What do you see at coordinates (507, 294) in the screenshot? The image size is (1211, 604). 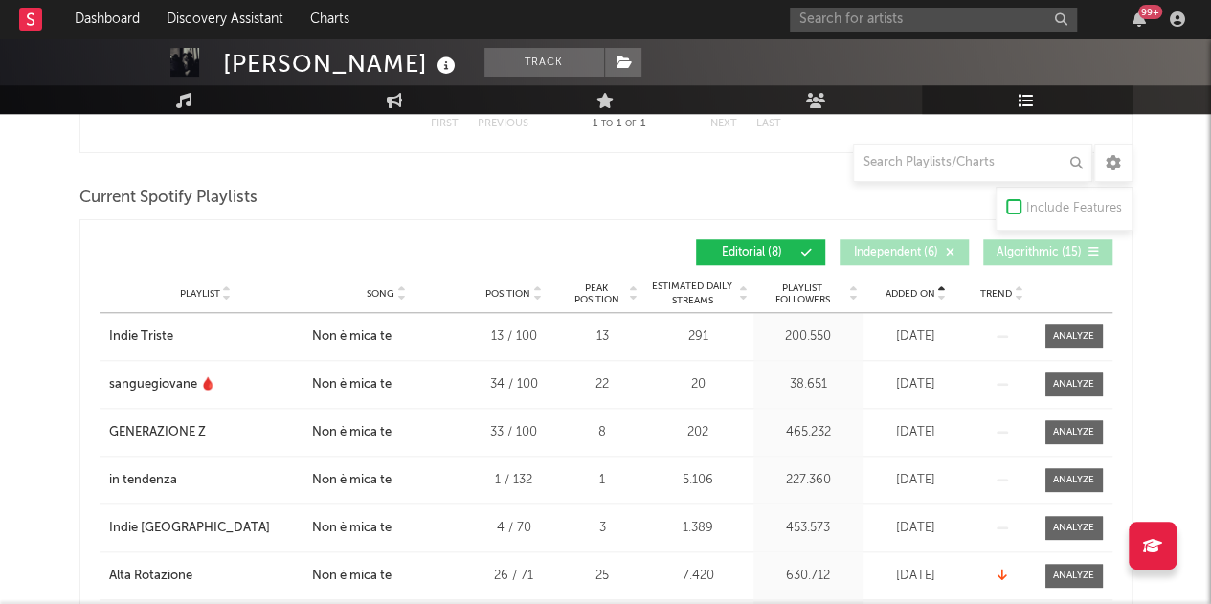 I see `span: Position` at bounding box center [507, 294].